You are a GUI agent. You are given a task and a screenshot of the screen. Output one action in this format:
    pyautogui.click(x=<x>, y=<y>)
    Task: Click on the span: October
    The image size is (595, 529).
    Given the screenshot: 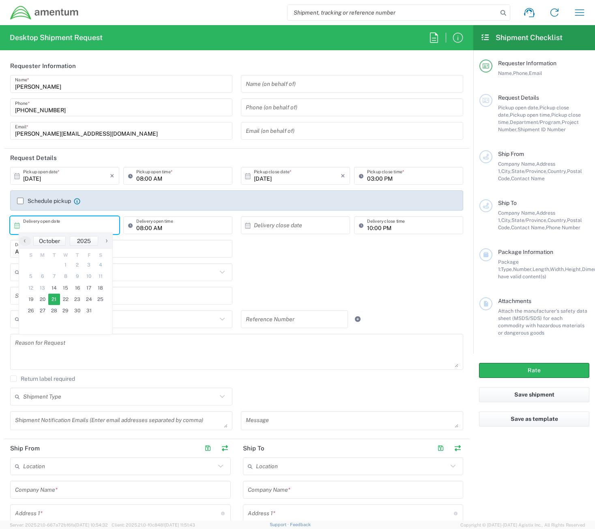 What is the action you would take?
    pyautogui.click(x=49, y=241)
    